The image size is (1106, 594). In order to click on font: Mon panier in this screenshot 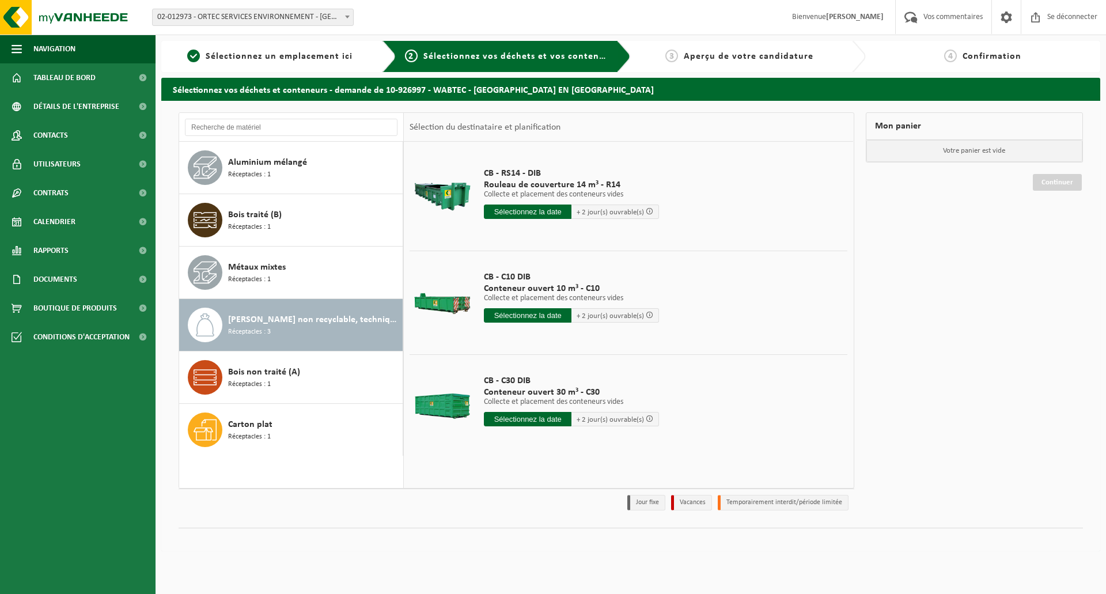, I will do `click(898, 126)`.